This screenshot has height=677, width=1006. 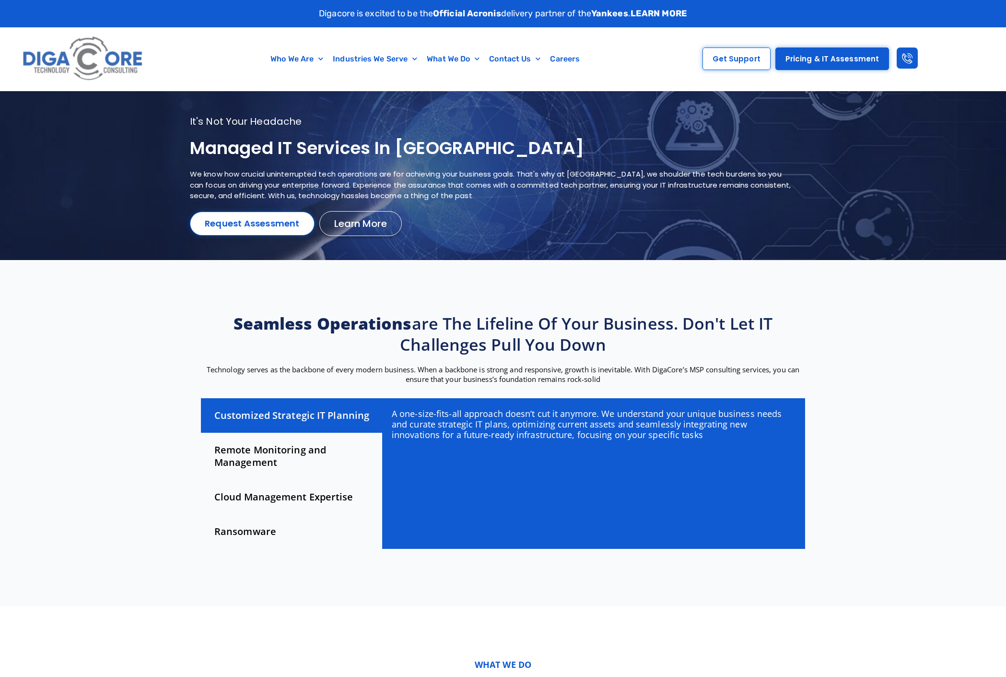 What do you see at coordinates (292, 531) in the screenshot?
I see `div: Ransomware` at bounding box center [292, 531].